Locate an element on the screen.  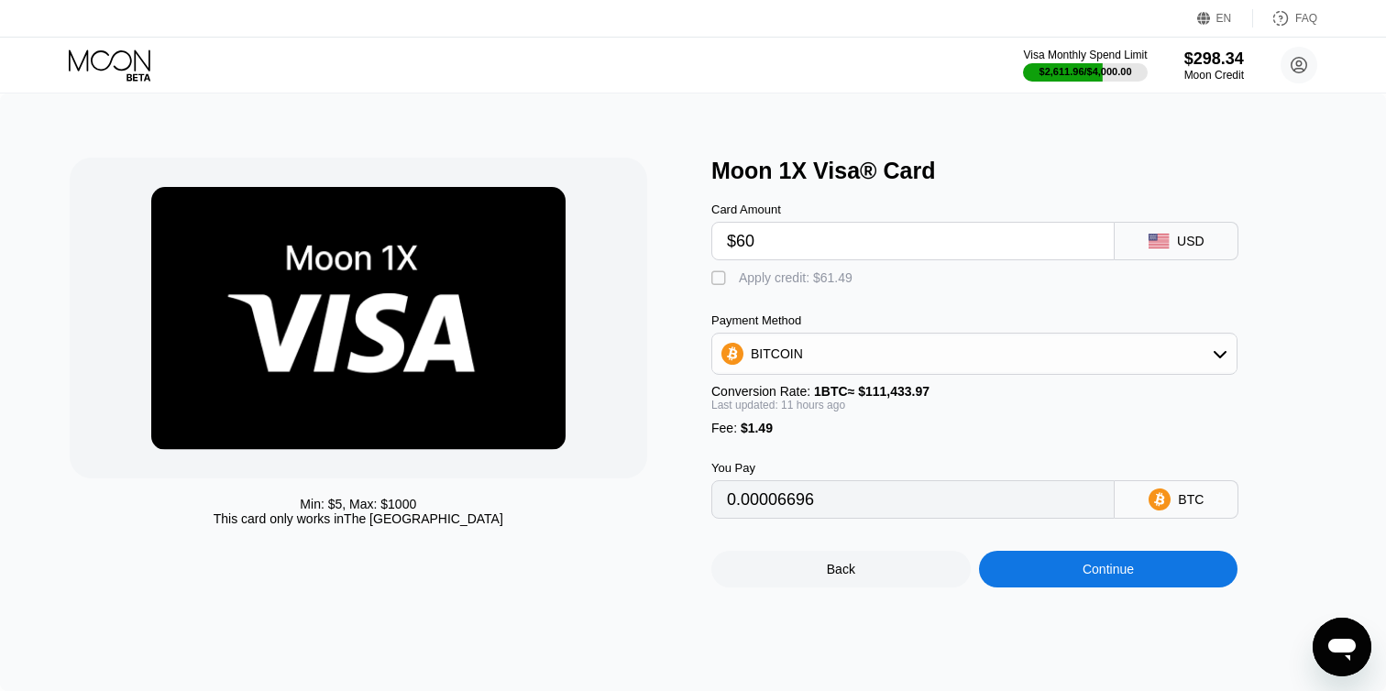
div: Moon 1X Visa® Card is located at coordinates (1023, 170).